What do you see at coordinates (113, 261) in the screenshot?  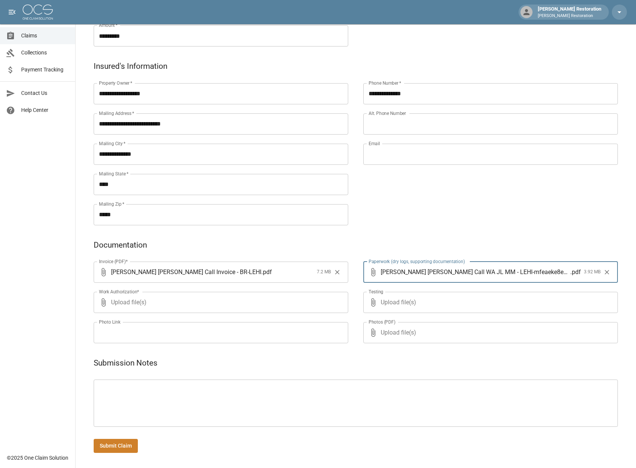 I see `label: Invoice (PDF)*` at bounding box center [113, 261].